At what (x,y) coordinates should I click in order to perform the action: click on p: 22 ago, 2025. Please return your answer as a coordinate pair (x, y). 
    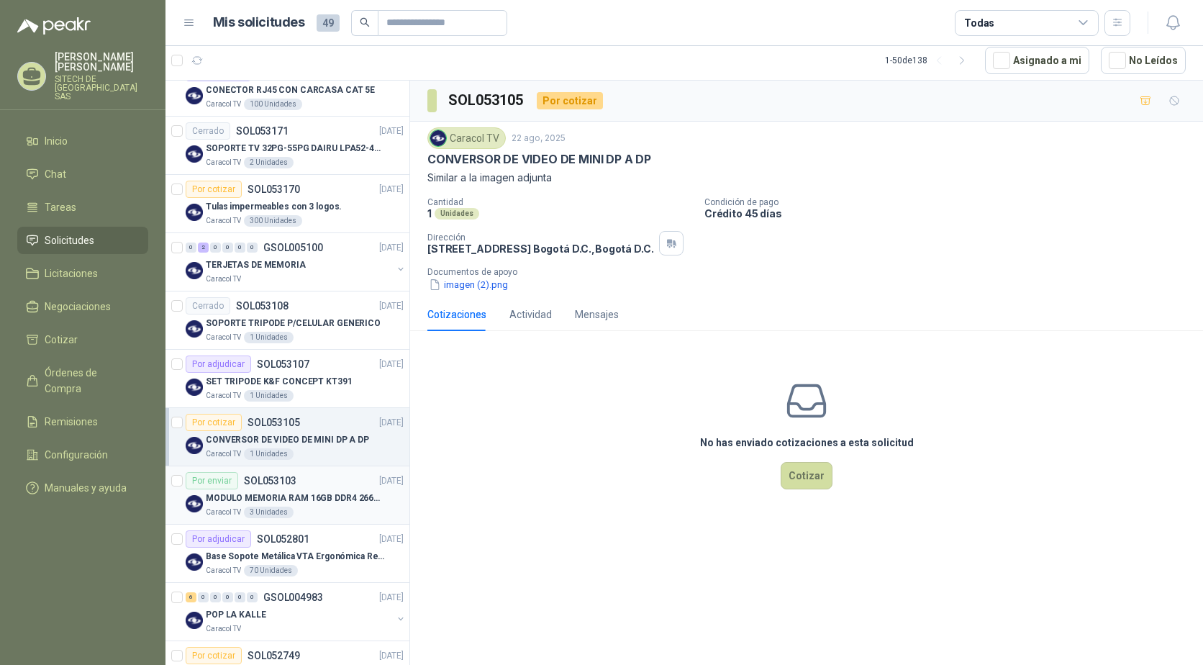
    Looking at the image, I should click on (538, 138).